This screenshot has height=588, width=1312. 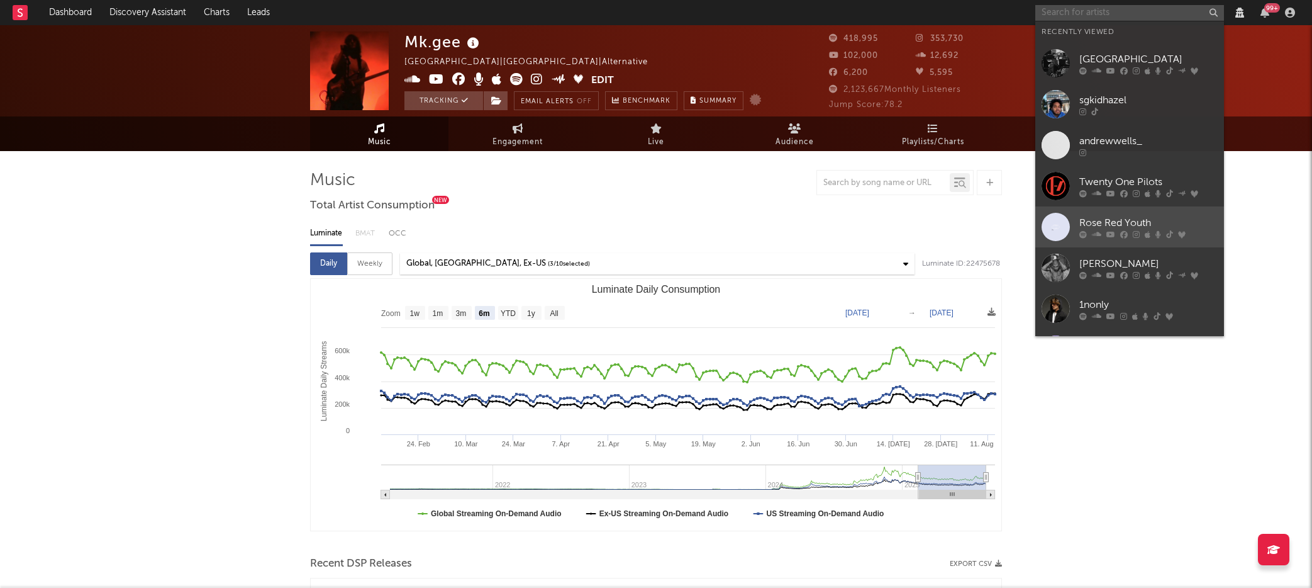 What do you see at coordinates (603, 81) in the screenshot?
I see `button: Edit` at bounding box center [603, 81].